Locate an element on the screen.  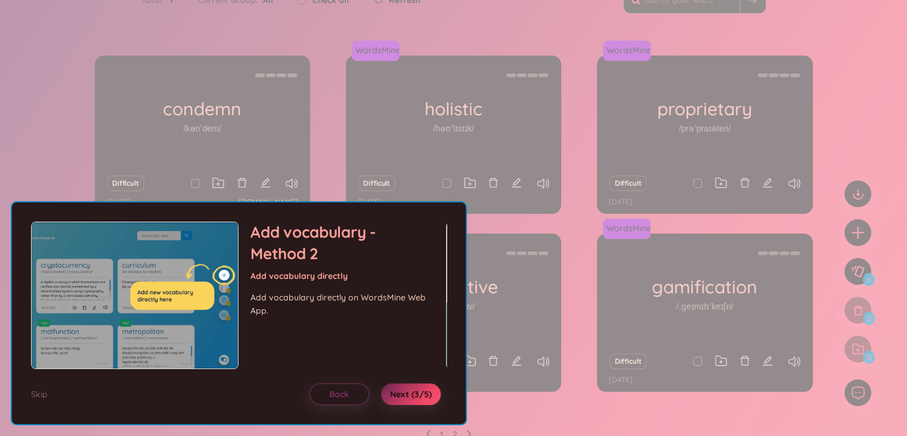
h1: /ˌɡeɪmɪfɪˈkeɪʃn/ is located at coordinates (705, 306).